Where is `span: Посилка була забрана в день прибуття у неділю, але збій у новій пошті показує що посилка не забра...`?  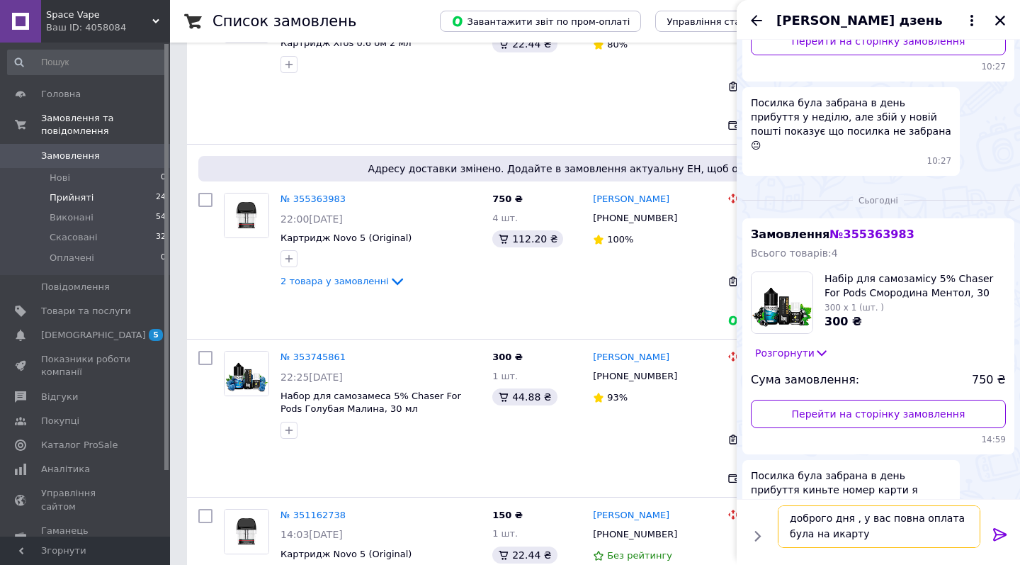 span: Посилка була забрана в день прибуття у неділю, але збій у новій пошті показує що посилка не забра... is located at coordinates (851, 124).